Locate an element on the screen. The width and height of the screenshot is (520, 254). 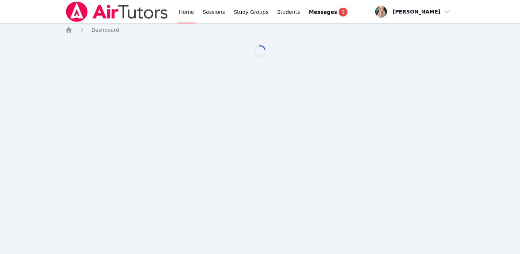
span: 1 is located at coordinates (343, 12).